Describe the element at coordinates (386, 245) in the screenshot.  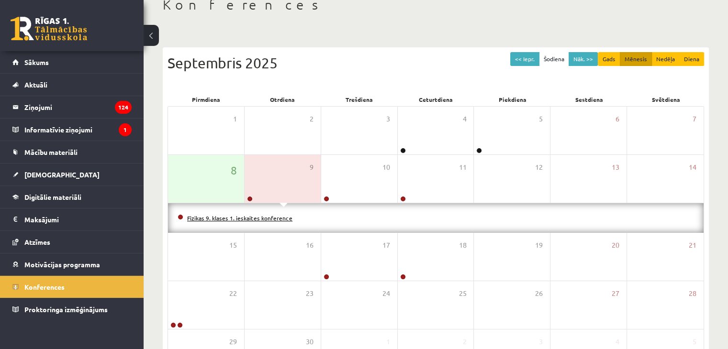
I see `span: 17` at that location.